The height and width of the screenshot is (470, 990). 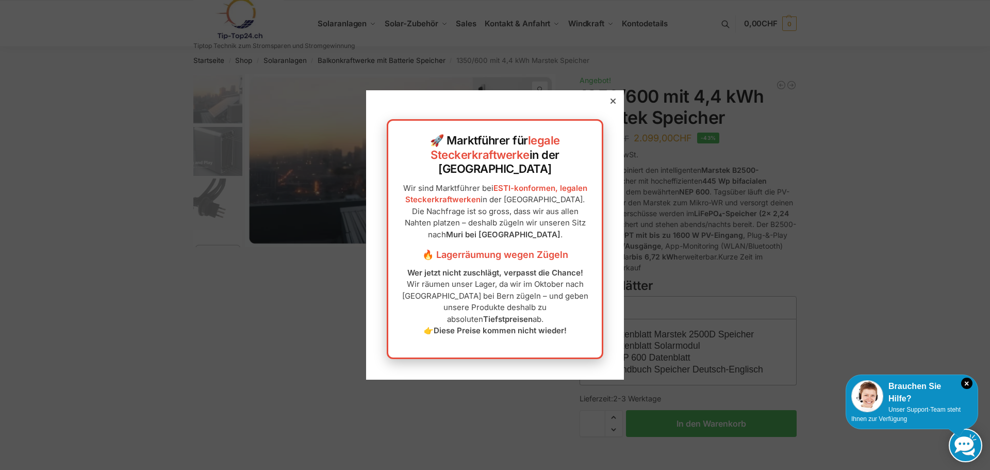 I want to click on h3: 🔥 Lagerräumung wegen Zügeln, so click(x=495, y=255).